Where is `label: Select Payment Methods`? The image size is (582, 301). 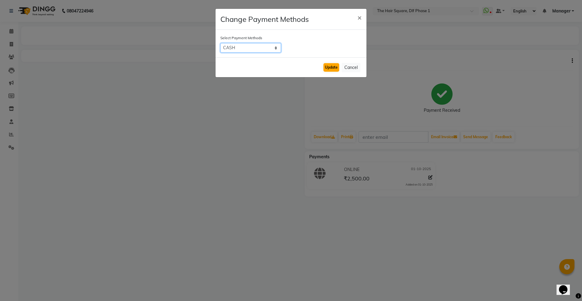
label: Select Payment Methods is located at coordinates (241, 38).